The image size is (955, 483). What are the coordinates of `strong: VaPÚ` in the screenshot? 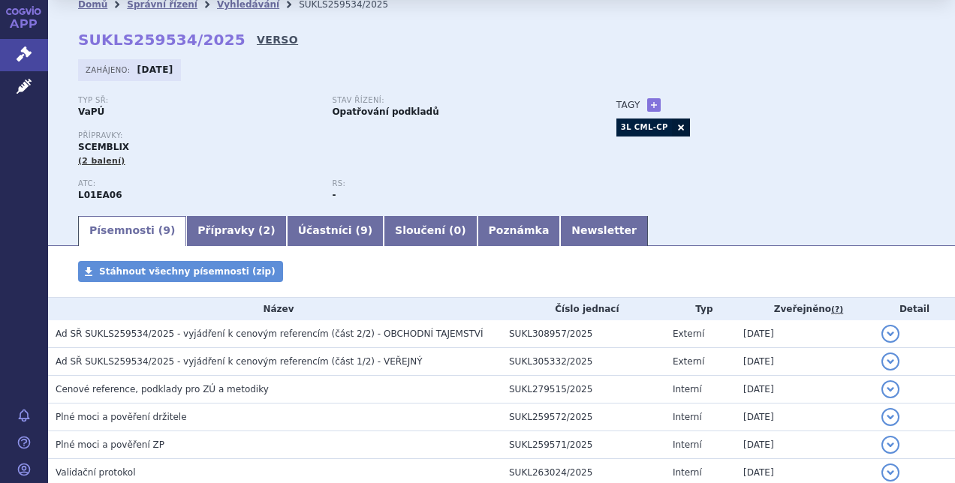 It's located at (91, 112).